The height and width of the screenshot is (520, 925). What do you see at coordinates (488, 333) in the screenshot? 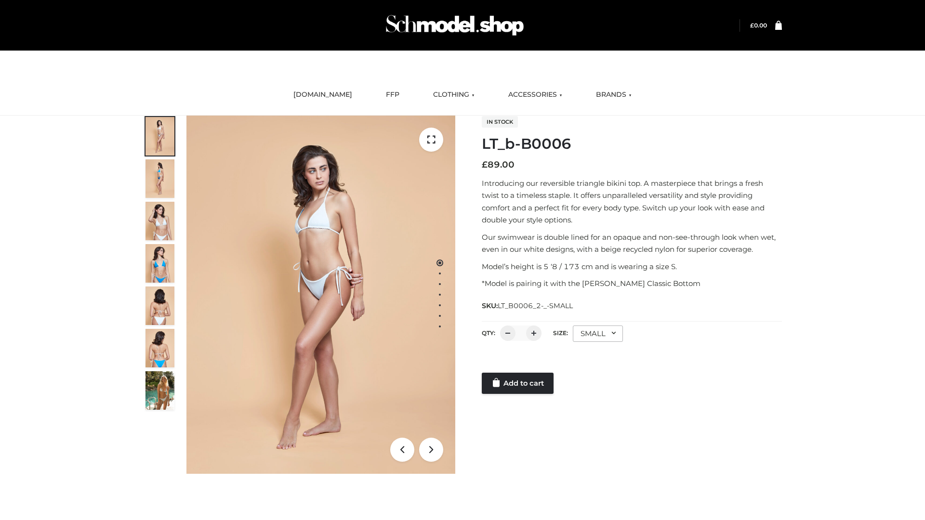
I see `label: QTY:` at bounding box center [488, 333].